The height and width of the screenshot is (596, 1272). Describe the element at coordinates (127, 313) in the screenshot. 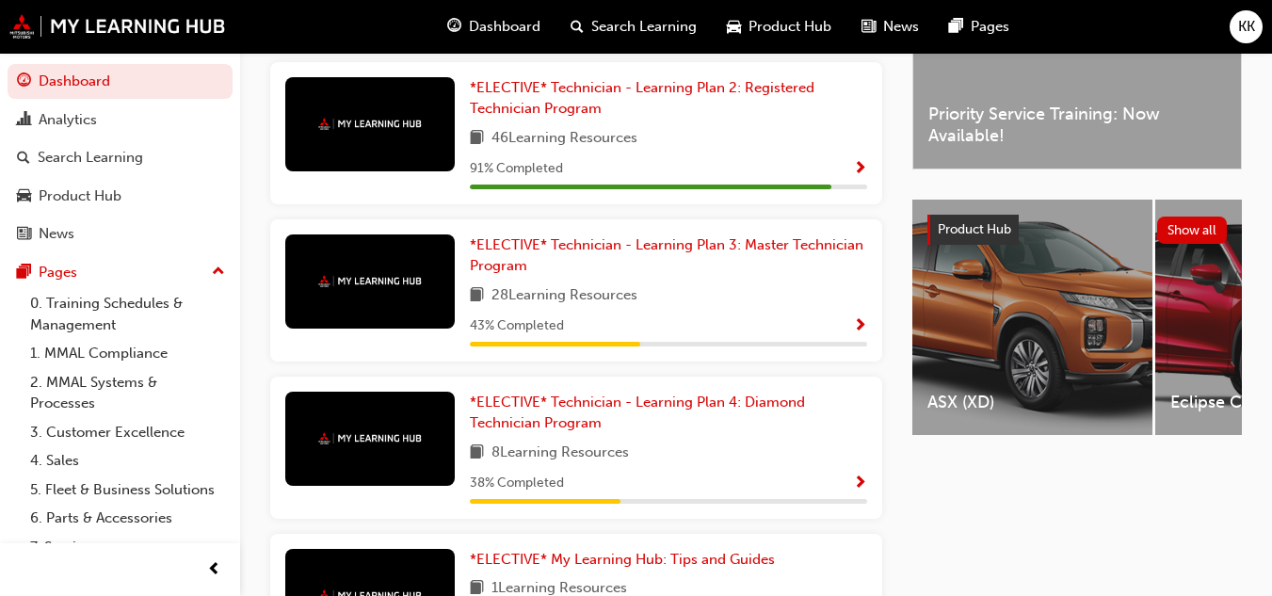

I see `a: 0. Training Schedules & Management` at that location.